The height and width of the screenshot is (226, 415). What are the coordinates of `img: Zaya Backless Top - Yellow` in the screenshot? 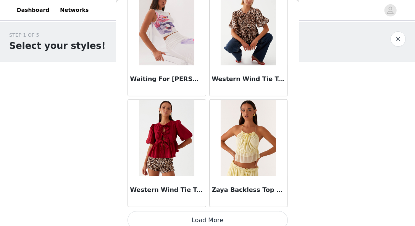 It's located at (248, 138).